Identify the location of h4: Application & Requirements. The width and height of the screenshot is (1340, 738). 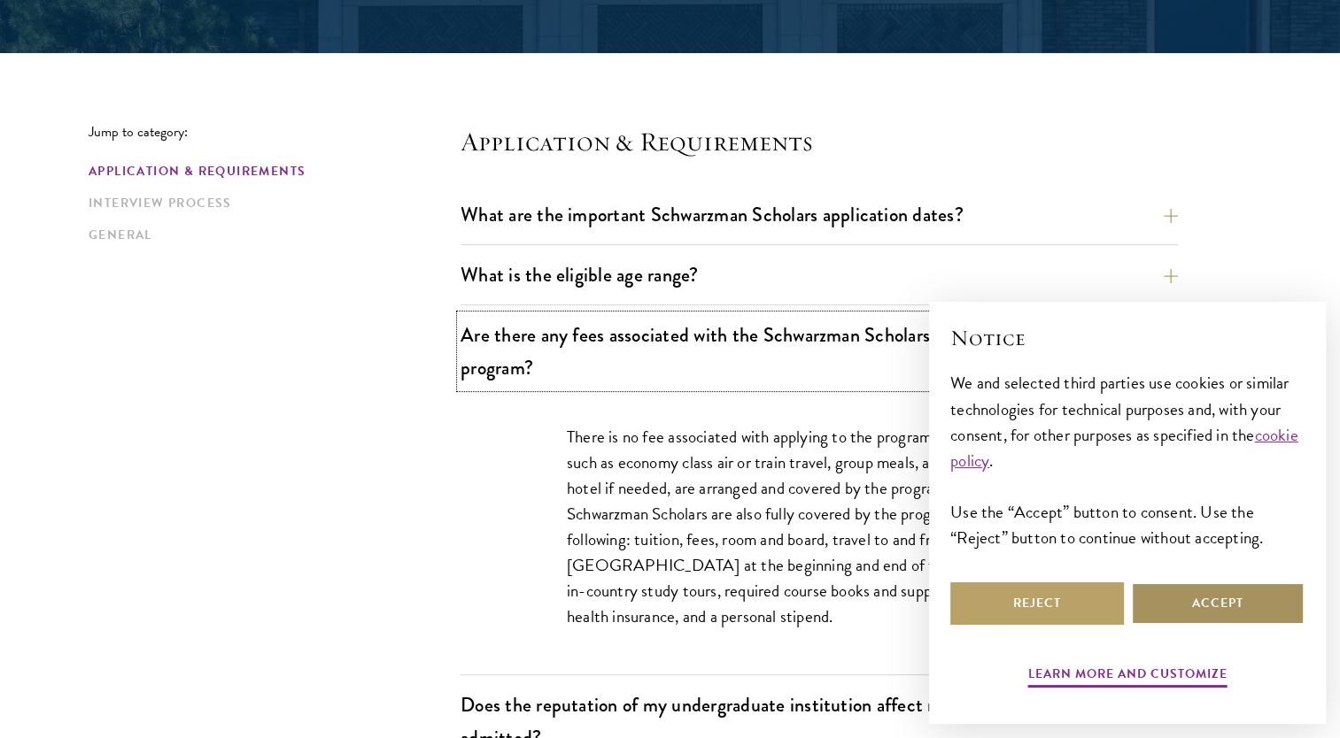
(819, 142).